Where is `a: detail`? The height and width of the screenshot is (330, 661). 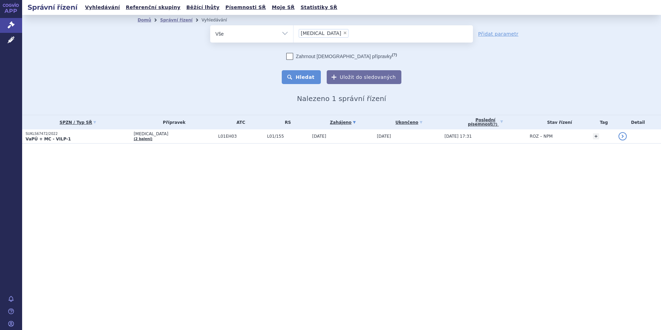 a: detail is located at coordinates (623, 136).